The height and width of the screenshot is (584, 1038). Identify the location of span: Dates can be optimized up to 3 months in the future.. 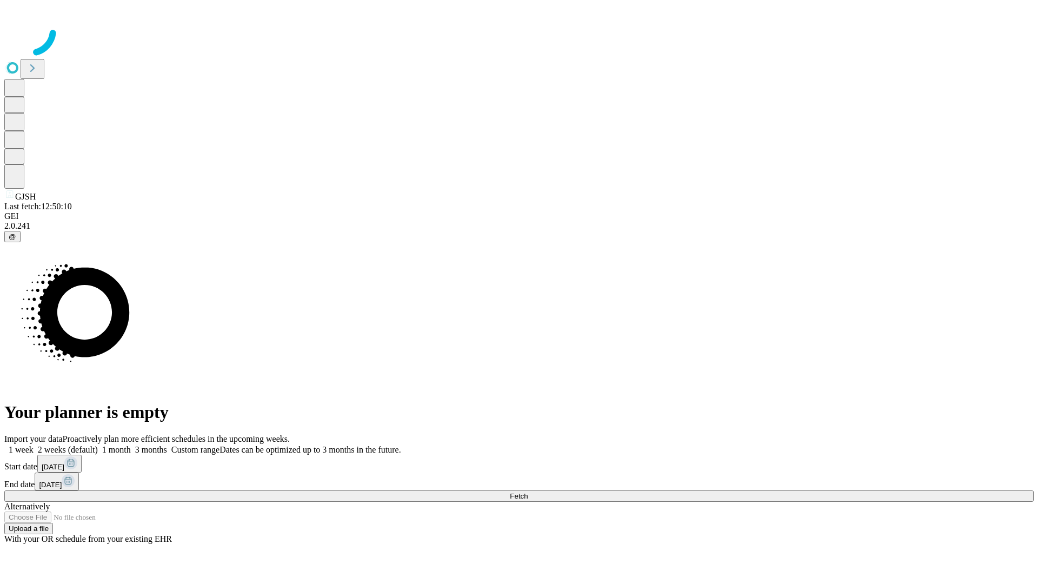
(310, 449).